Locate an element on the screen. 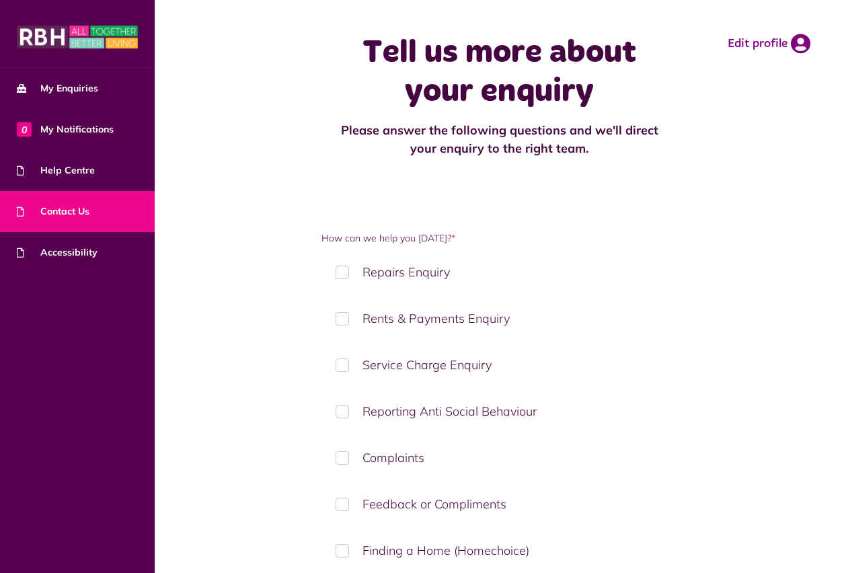  label: Rents & Payments Enquiry is located at coordinates (499, 318).